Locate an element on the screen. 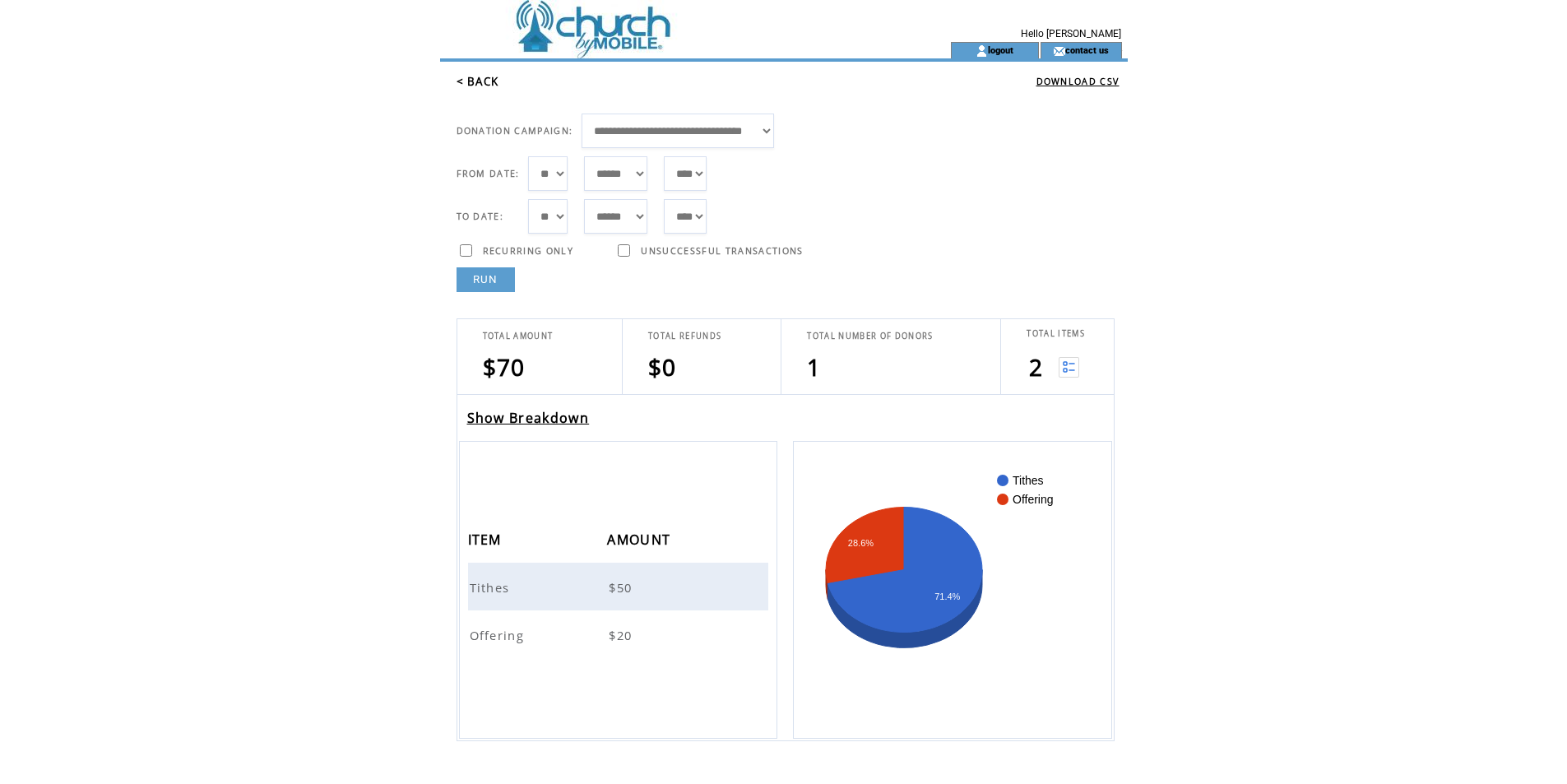 Image resolution: width=1567 pixels, height=784 pixels. text: 71.4% is located at coordinates (948, 596).